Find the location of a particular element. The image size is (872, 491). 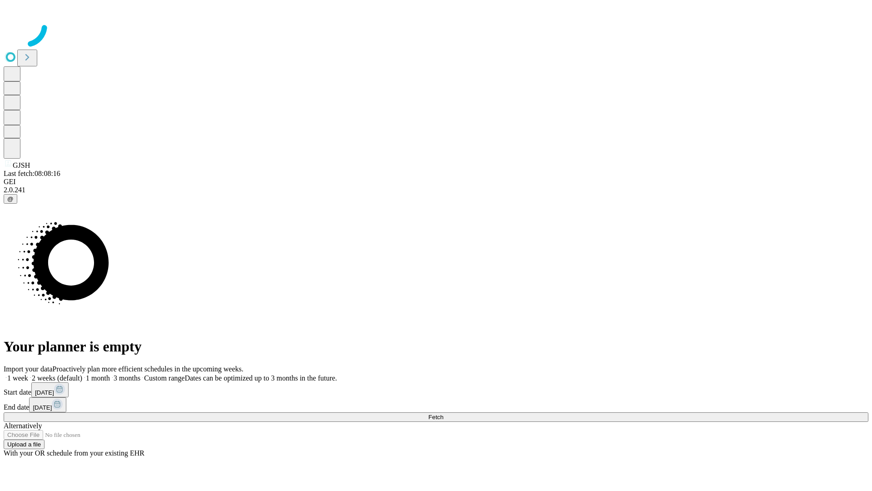

div: 2.0.241 is located at coordinates (436, 190).